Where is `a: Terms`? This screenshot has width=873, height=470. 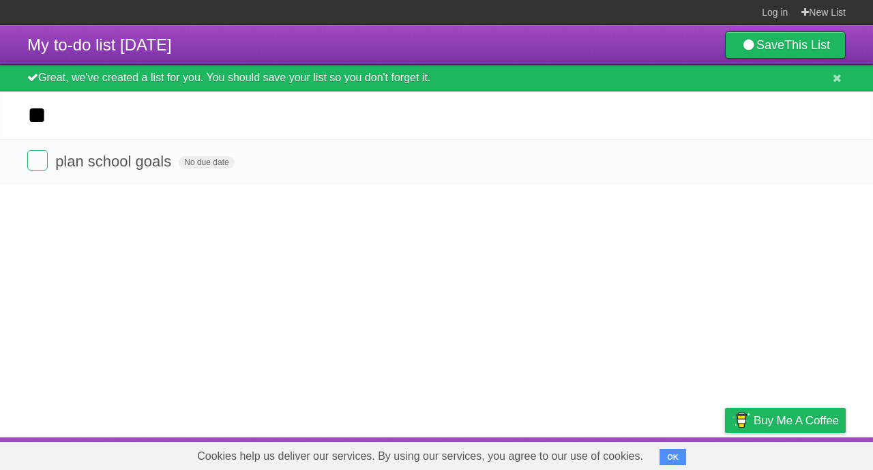 a: Terms is located at coordinates (676, 454).